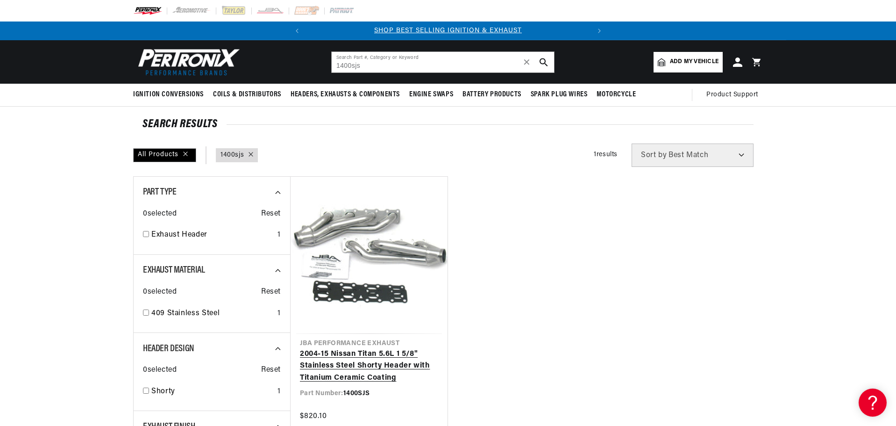  Describe the element at coordinates (431, 94) in the screenshot. I see `span: Engine Swaps` at that location.